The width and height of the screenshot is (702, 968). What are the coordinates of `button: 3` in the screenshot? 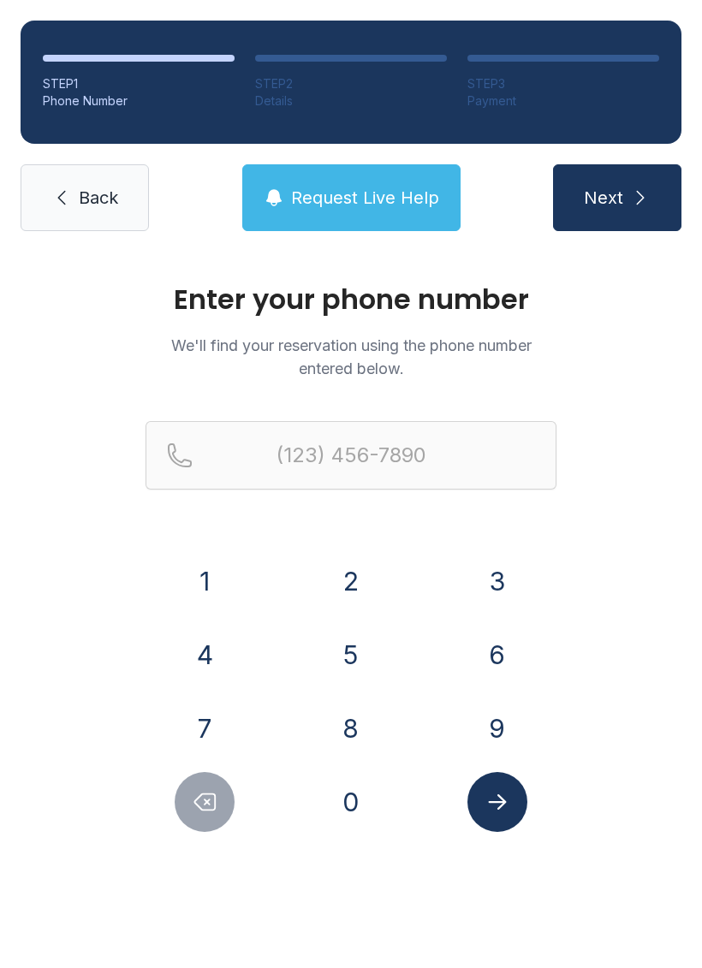 It's located at (497, 581).